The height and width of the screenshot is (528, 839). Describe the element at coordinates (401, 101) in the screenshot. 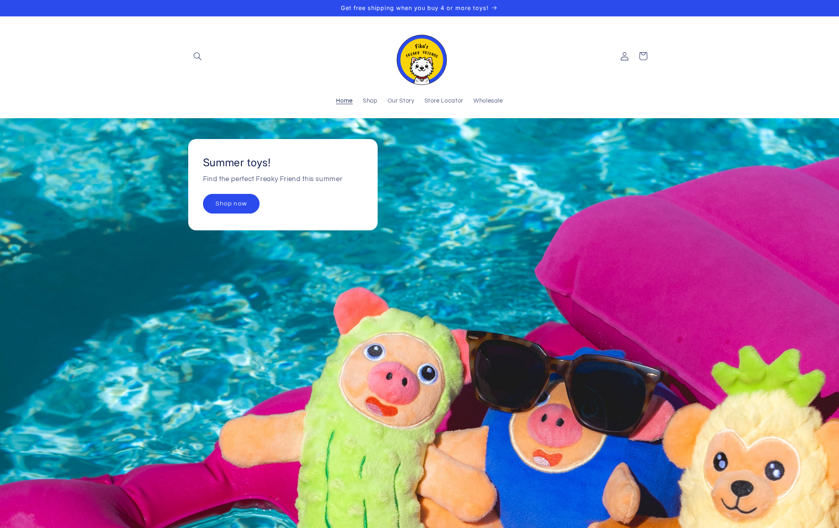

I see `a: Our Story` at that location.